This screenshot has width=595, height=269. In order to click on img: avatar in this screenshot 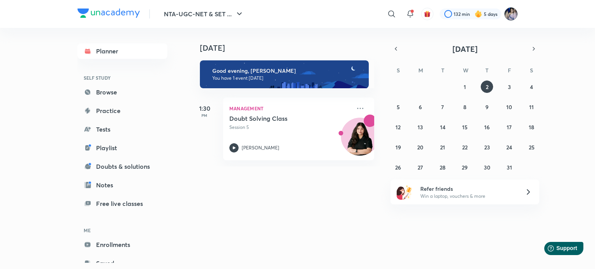, I will do `click(427, 14)`.